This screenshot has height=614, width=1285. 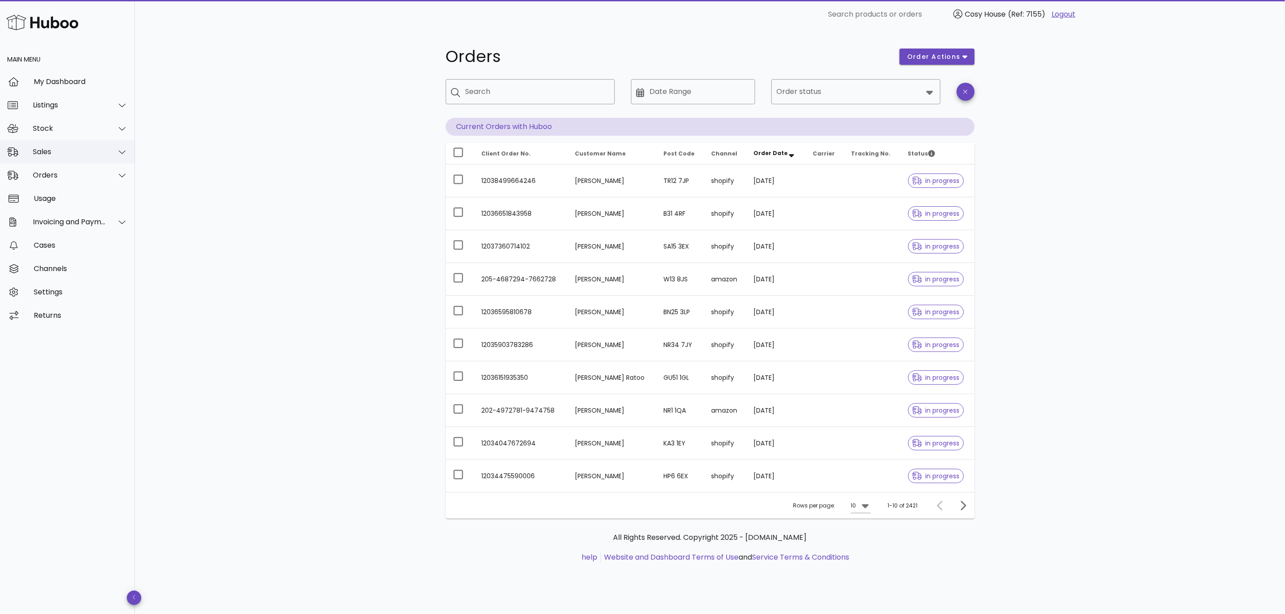 What do you see at coordinates (680, 443) in the screenshot?
I see `td: KA3 1EY` at bounding box center [680, 443].